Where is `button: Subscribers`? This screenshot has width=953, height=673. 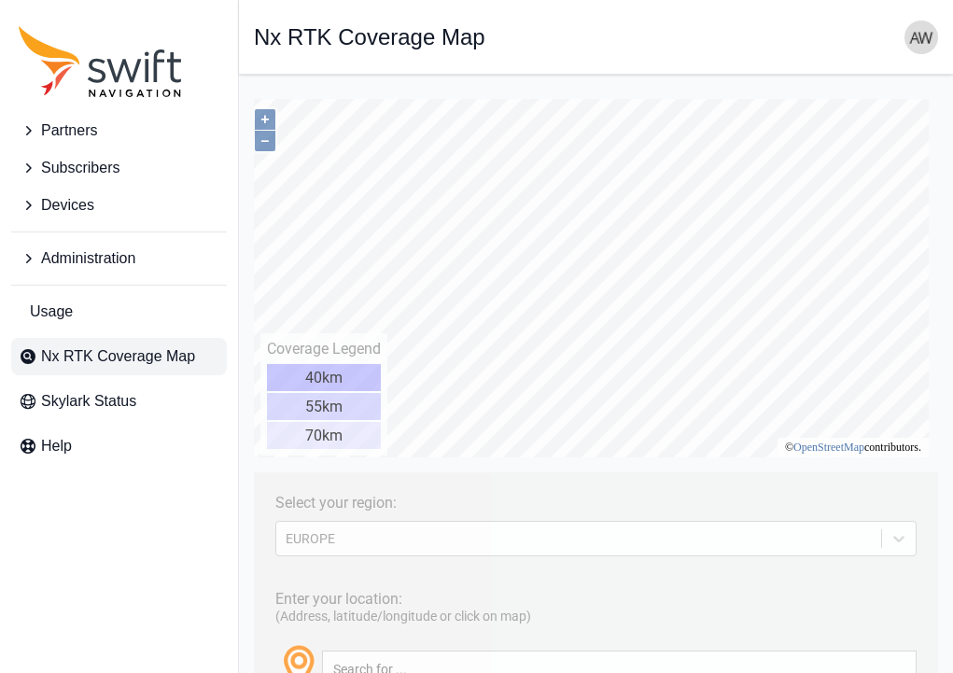
button: Subscribers is located at coordinates (119, 168).